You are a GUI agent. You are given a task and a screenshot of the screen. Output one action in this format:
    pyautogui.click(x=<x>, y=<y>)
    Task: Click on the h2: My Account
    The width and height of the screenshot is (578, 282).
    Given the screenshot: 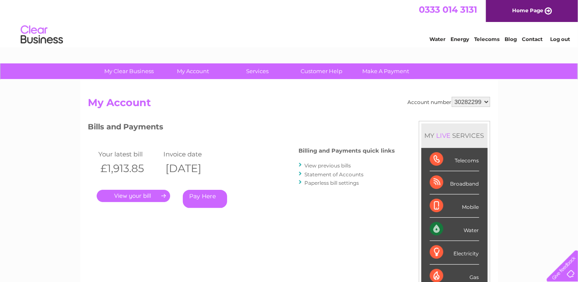 What is the action you would take?
    pyautogui.click(x=289, y=105)
    